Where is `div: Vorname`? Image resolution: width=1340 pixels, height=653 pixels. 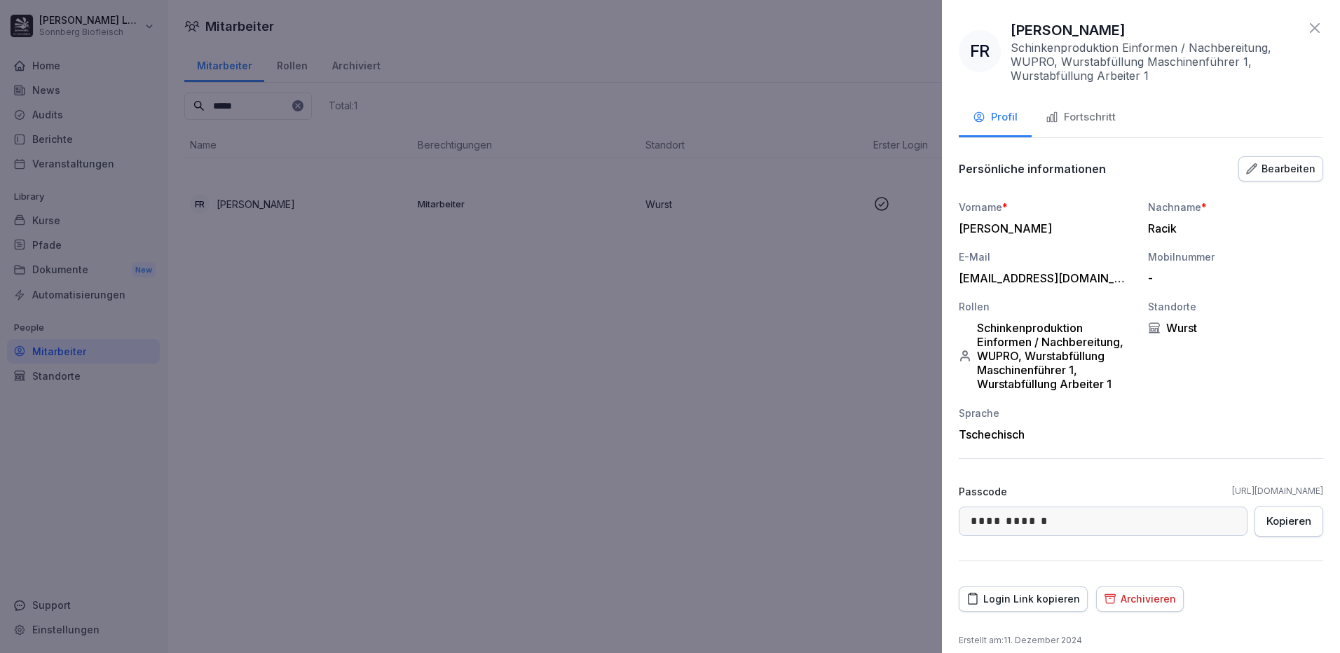 div: Vorname is located at coordinates (1046, 207).